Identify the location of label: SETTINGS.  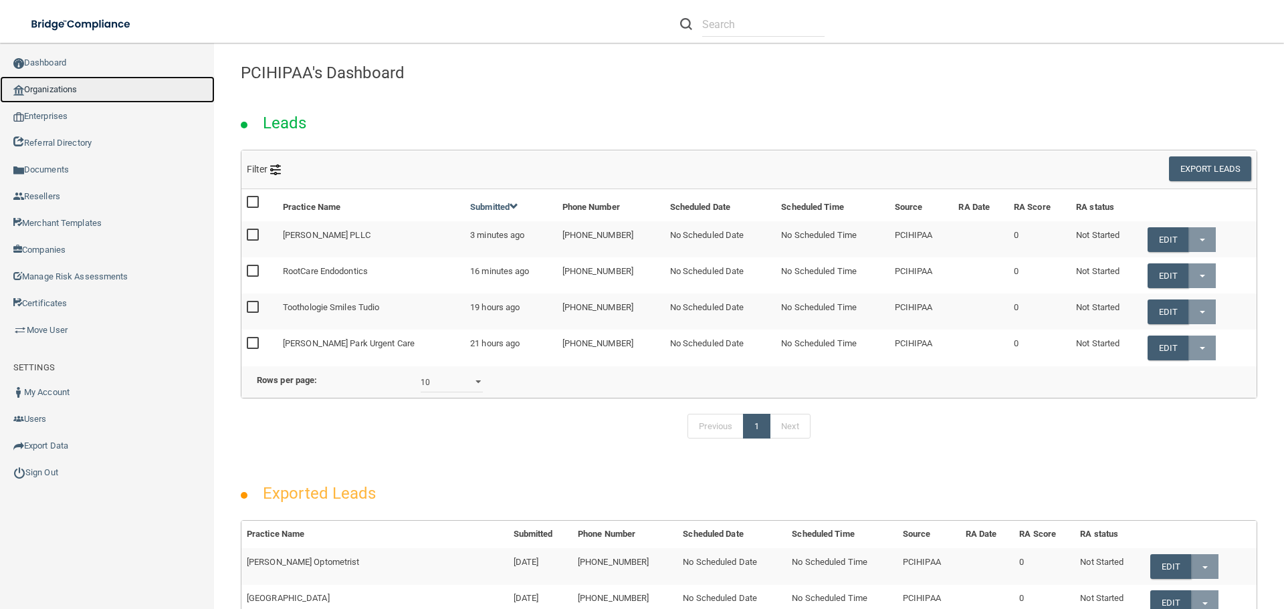
(34, 368).